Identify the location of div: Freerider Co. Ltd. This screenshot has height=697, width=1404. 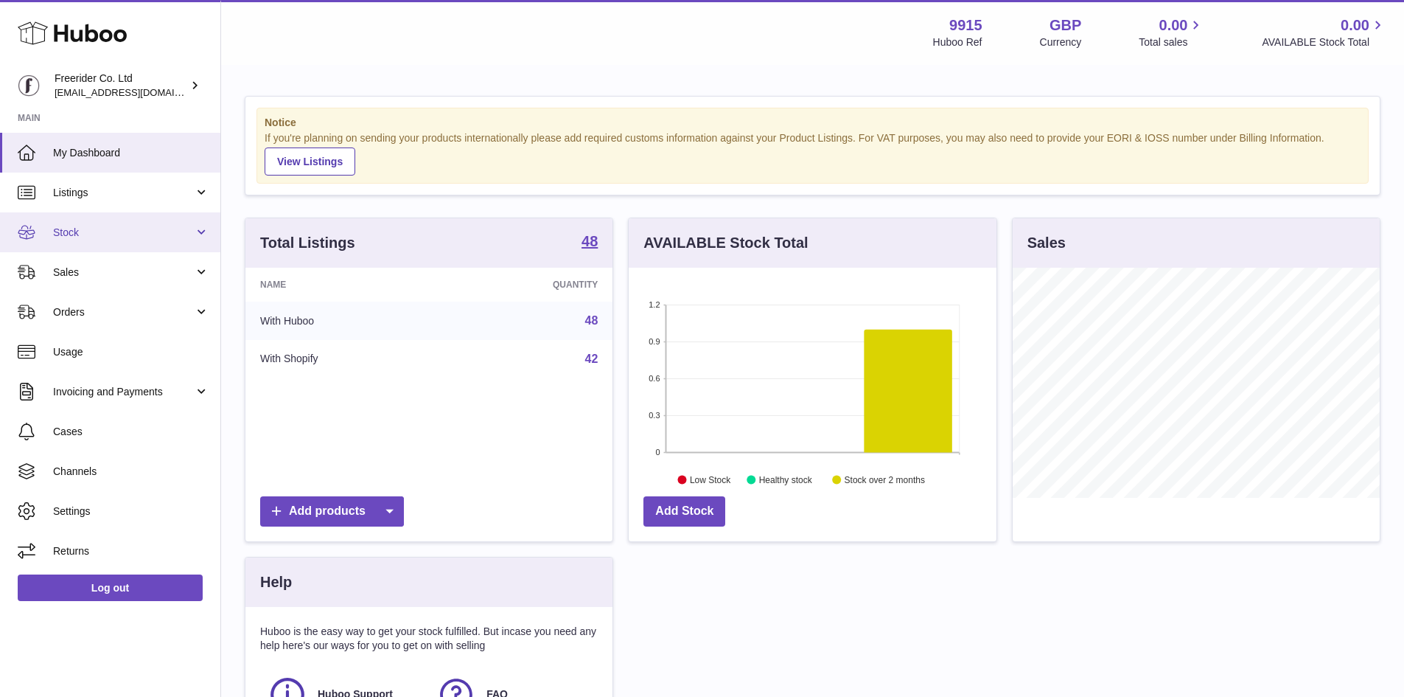
(121, 86).